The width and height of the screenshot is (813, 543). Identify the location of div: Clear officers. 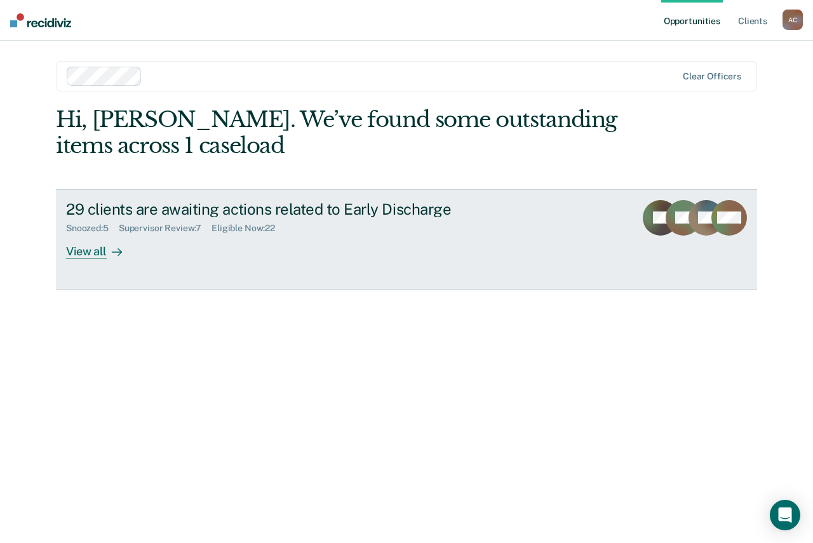
(712, 76).